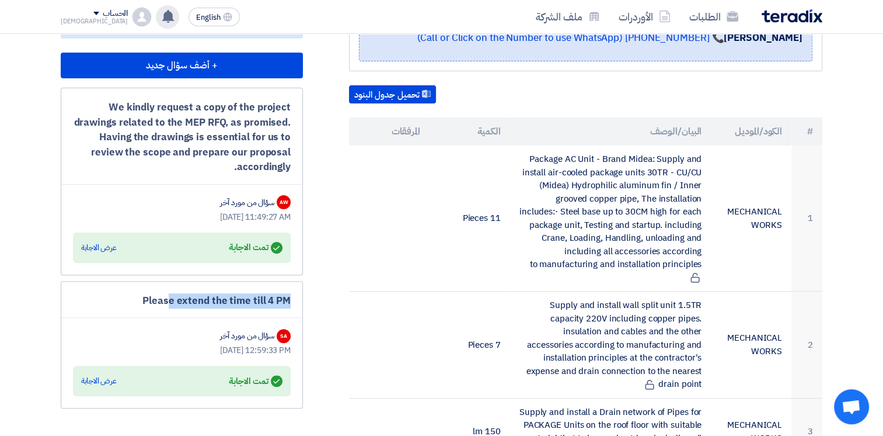  What do you see at coordinates (284, 202) in the screenshot?
I see `div: AW` at bounding box center [284, 202].